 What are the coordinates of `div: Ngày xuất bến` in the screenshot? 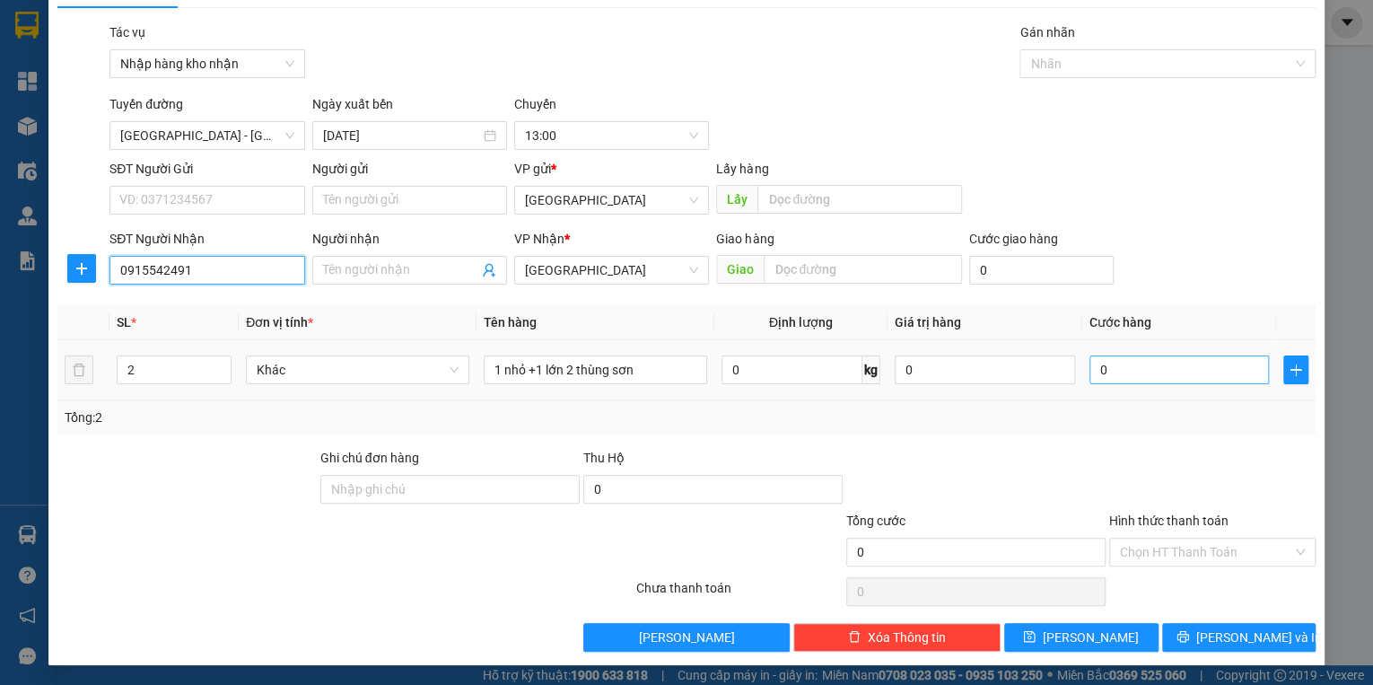 It's located at (409, 108).